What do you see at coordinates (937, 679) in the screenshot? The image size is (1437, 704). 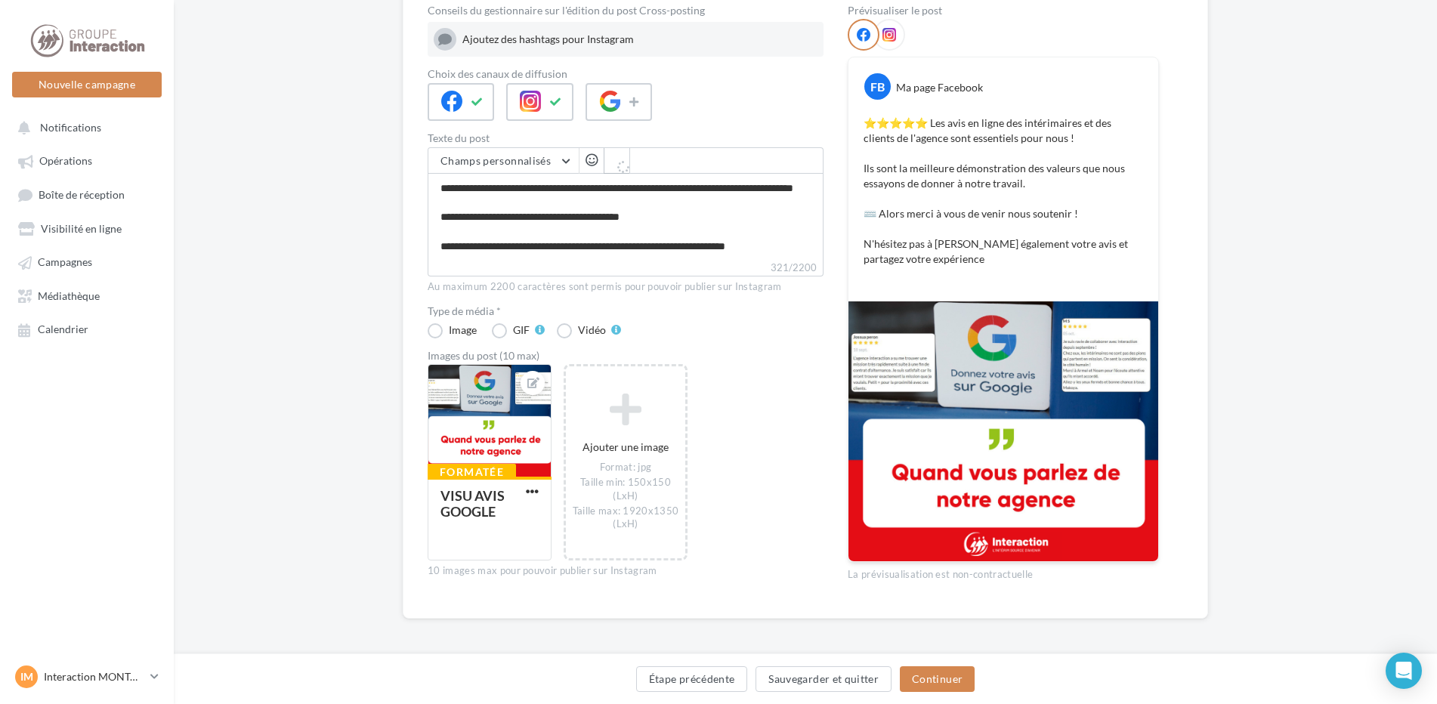 I see `button: Continuer` at bounding box center [937, 679].